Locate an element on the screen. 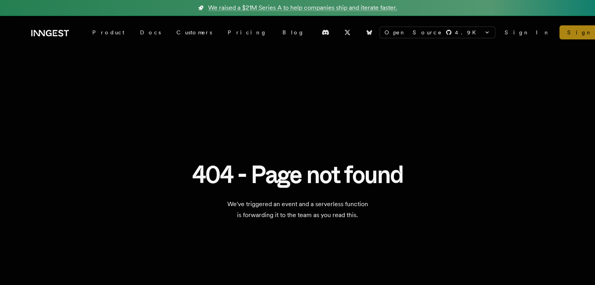  a: Blog is located at coordinates (293, 32).